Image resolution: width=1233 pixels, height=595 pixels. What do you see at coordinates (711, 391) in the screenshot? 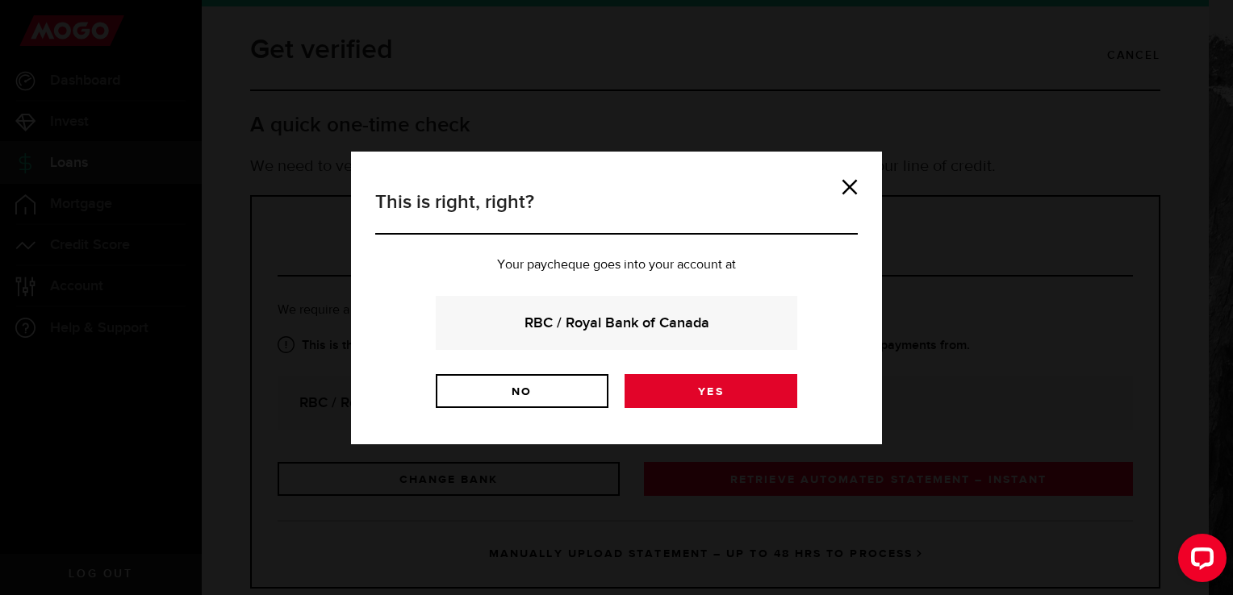
I see `a: Yes` at bounding box center [711, 391].